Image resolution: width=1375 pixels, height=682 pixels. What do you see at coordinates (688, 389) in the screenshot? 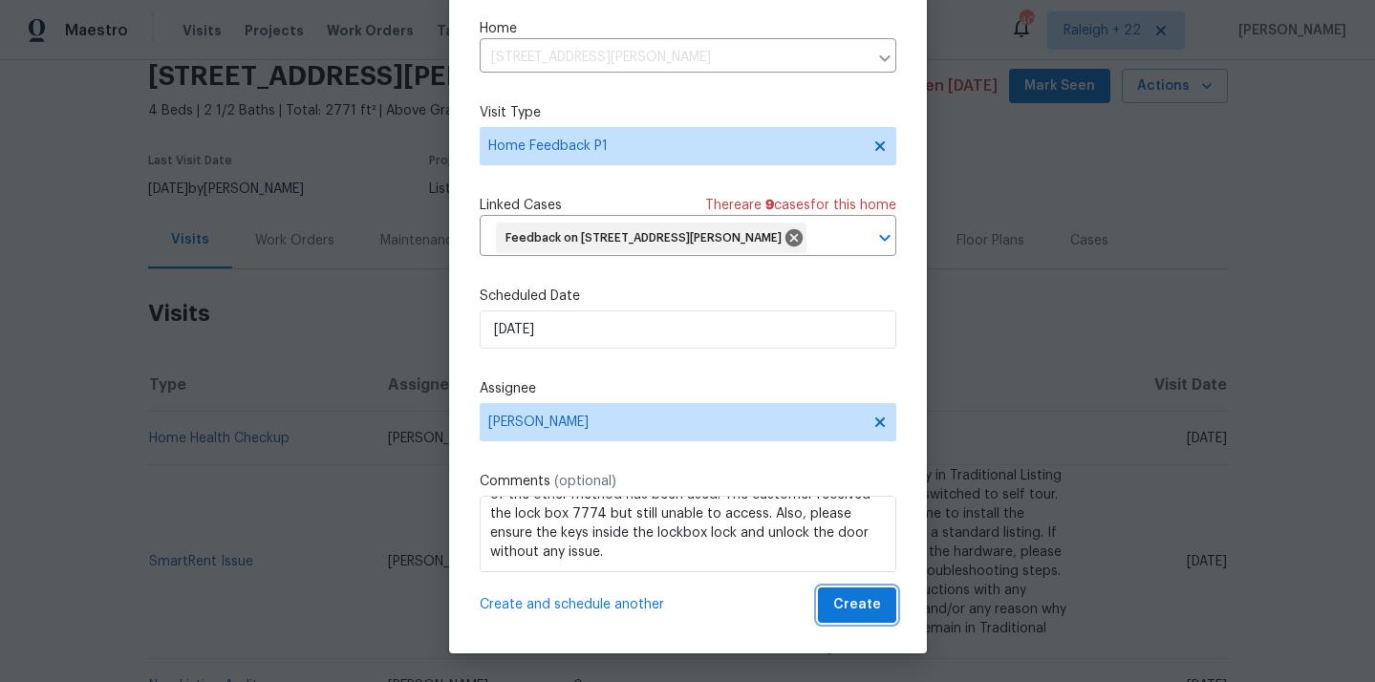
I see `label: Assignee` at bounding box center [688, 389].